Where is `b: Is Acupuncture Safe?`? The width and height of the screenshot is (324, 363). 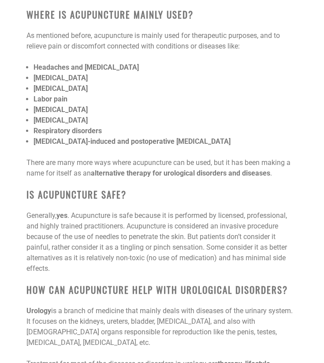
b: Is Acupuncture Safe? is located at coordinates (76, 194).